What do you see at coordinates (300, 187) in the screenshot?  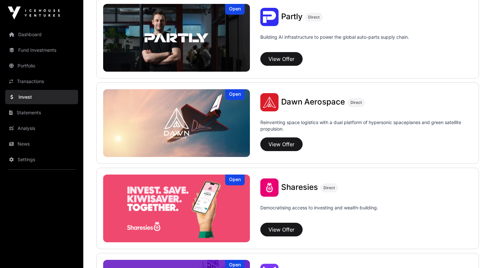 I see `span: Sharesies` at bounding box center [300, 187].